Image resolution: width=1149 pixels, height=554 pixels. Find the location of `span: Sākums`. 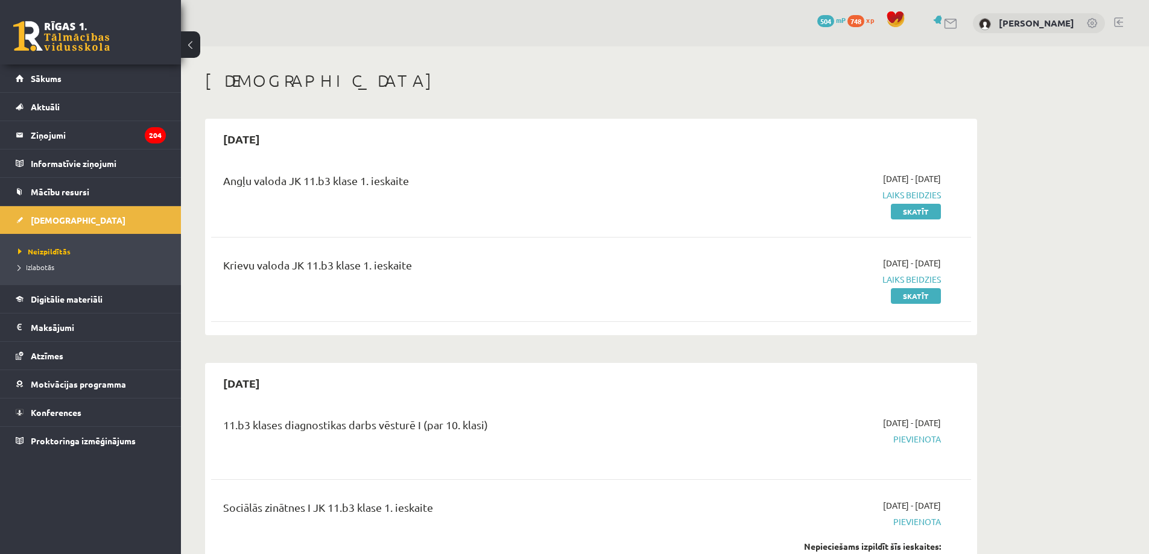

span: Sākums is located at coordinates (46, 78).